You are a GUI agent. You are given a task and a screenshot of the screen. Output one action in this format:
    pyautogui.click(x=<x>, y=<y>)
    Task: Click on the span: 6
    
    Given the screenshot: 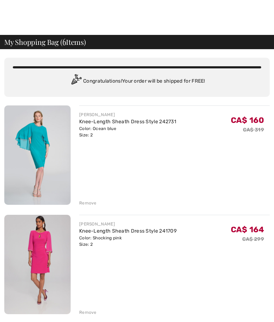 What is the action you would take?
    pyautogui.click(x=64, y=41)
    